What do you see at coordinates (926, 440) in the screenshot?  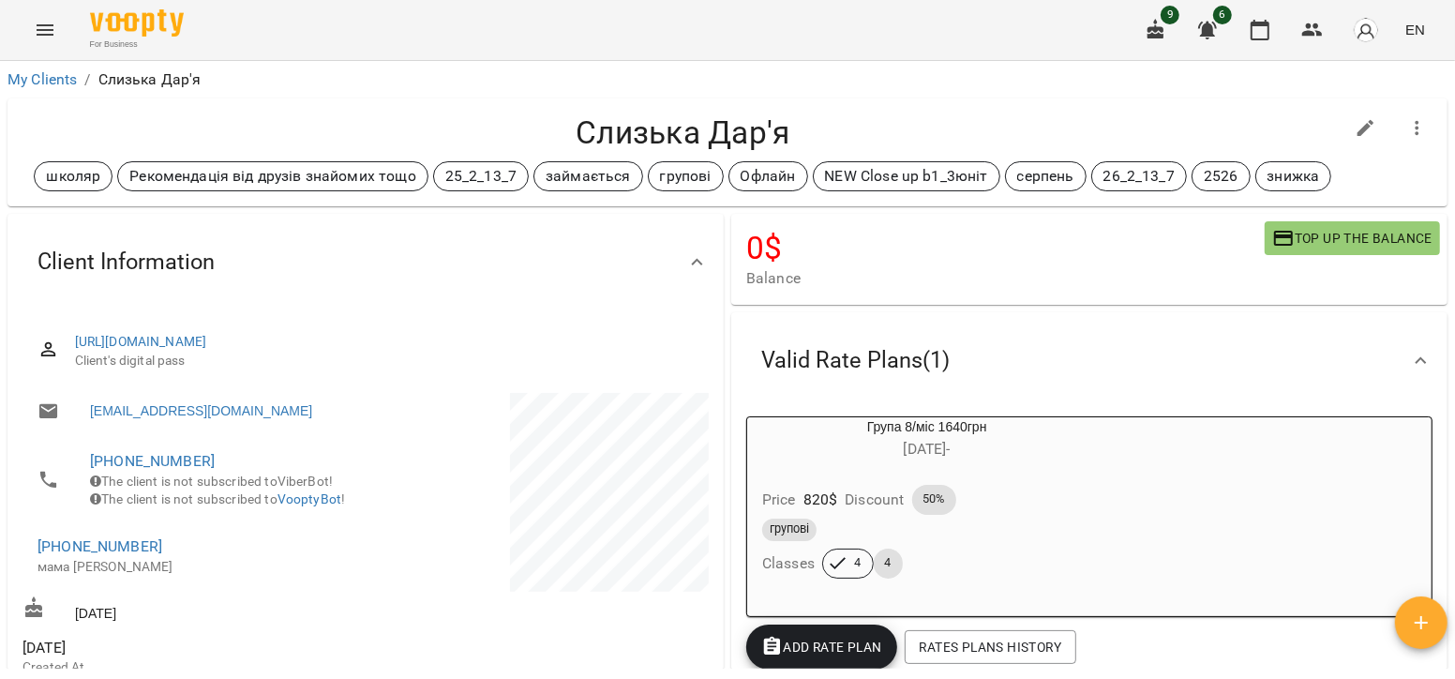 I see `div: Група 8/міс 1640грн` at bounding box center [926, 440].